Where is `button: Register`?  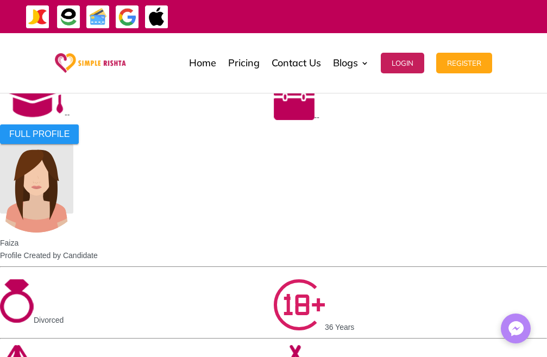
button: Register is located at coordinates (464, 63).